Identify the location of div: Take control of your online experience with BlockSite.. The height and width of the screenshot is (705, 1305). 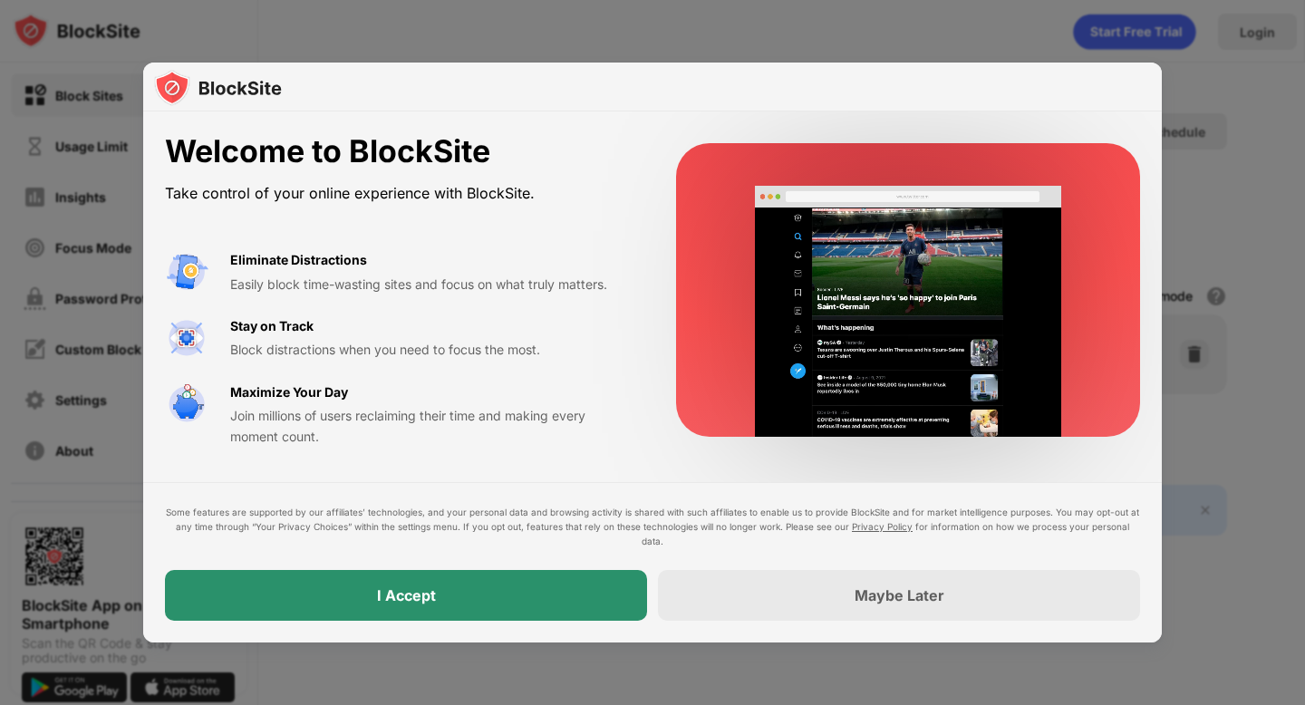
(399, 193).